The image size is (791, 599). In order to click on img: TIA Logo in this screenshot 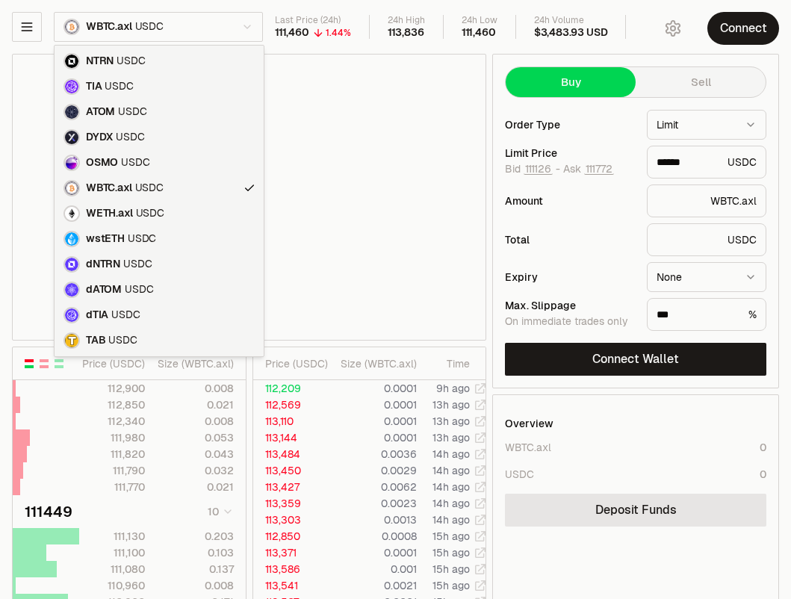, I will do `click(72, 87)`.